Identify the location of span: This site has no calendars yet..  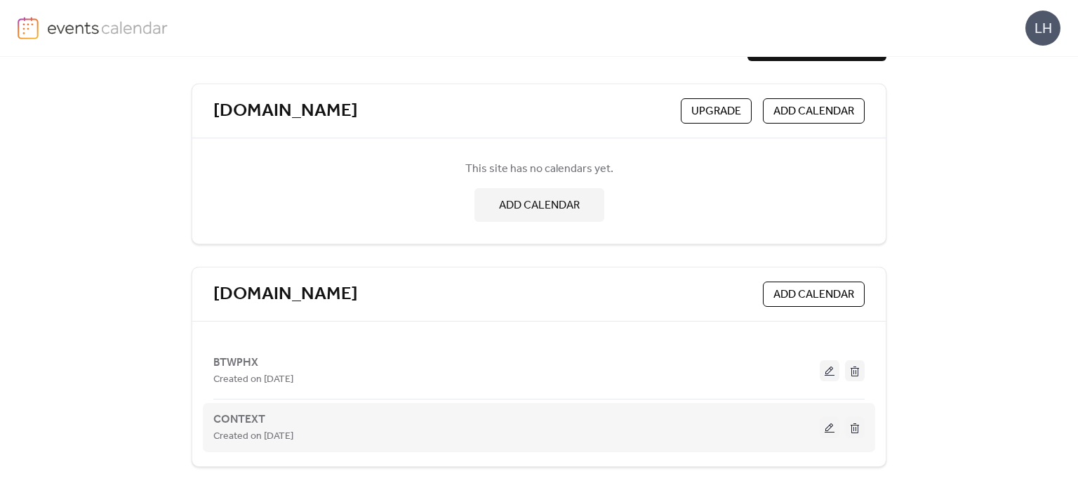
(539, 169).